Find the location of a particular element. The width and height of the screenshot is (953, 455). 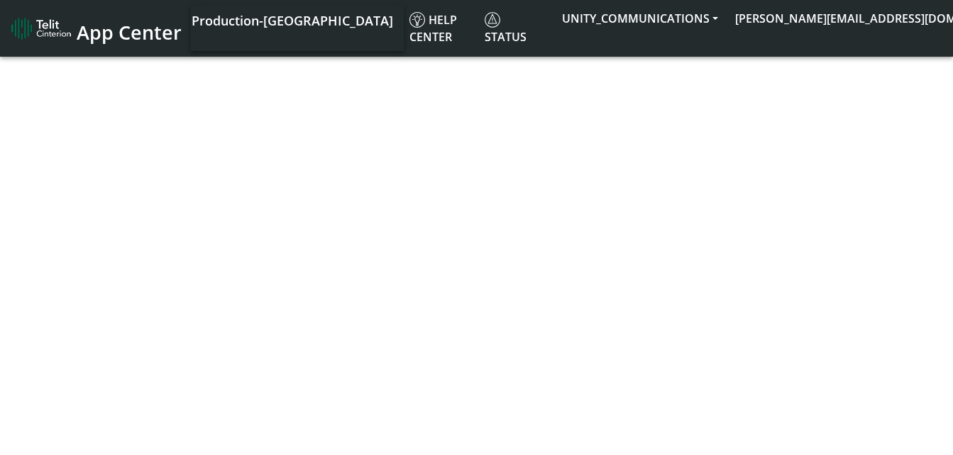

button: UNITY_COMMUNICATIONS is located at coordinates (640, 18).